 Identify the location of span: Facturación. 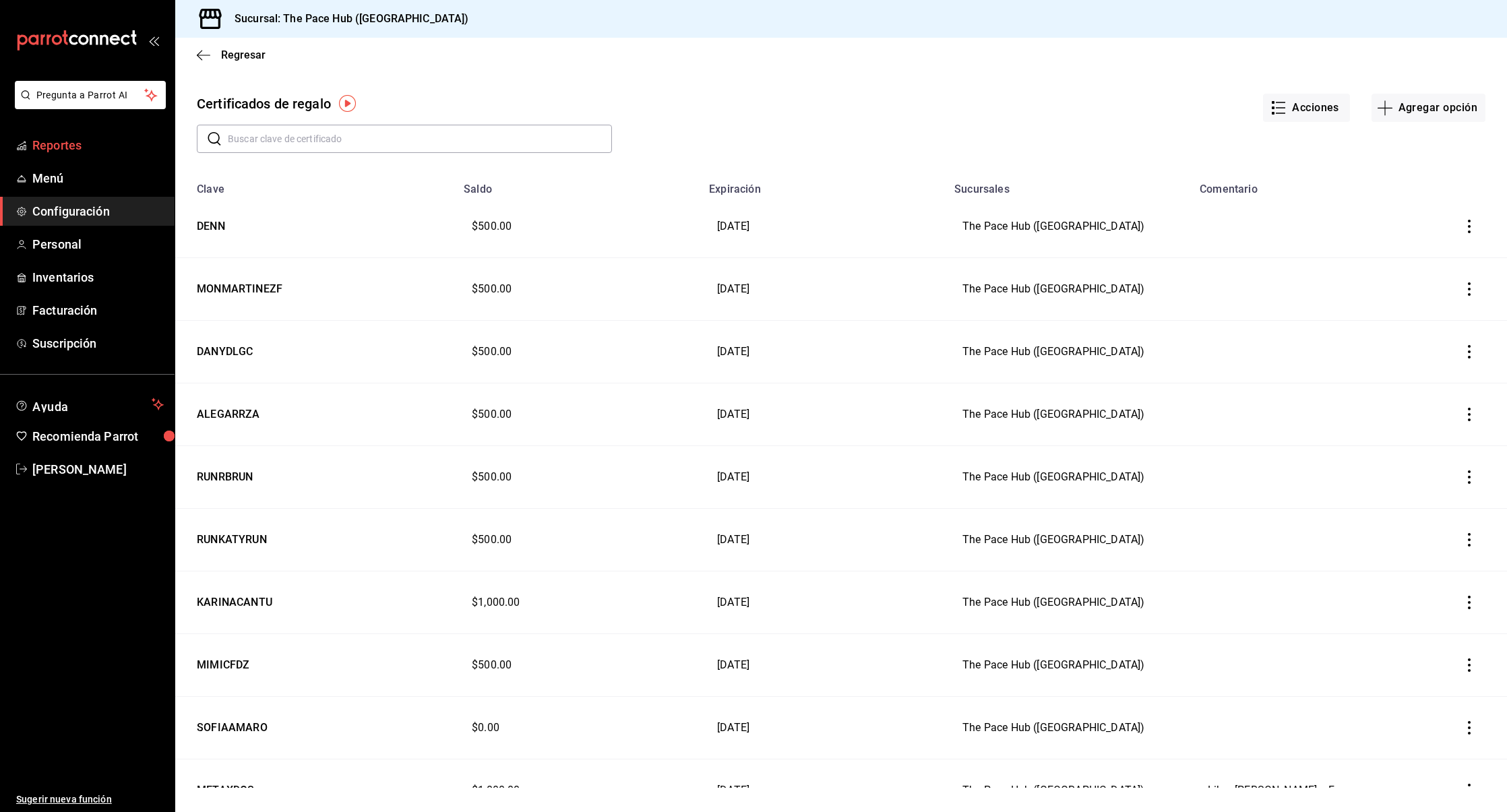
(98, 310).